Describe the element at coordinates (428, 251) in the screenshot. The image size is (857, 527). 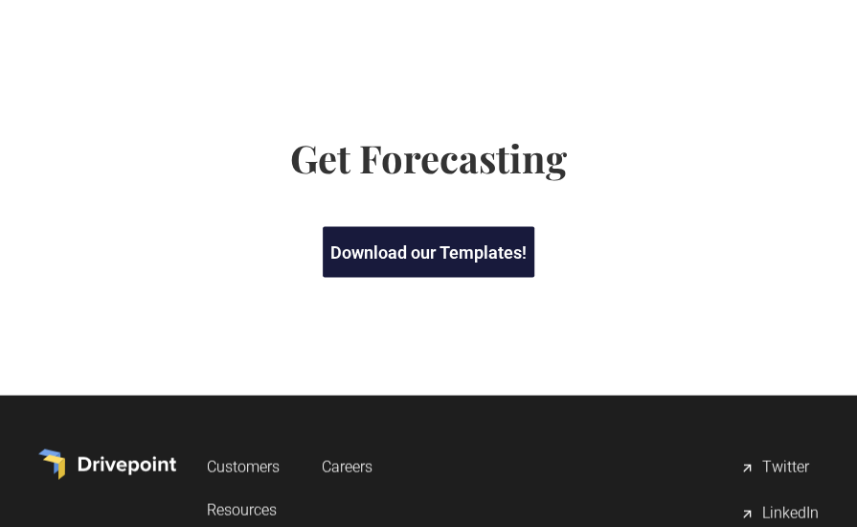
I see `a: Download our Templates!` at that location.